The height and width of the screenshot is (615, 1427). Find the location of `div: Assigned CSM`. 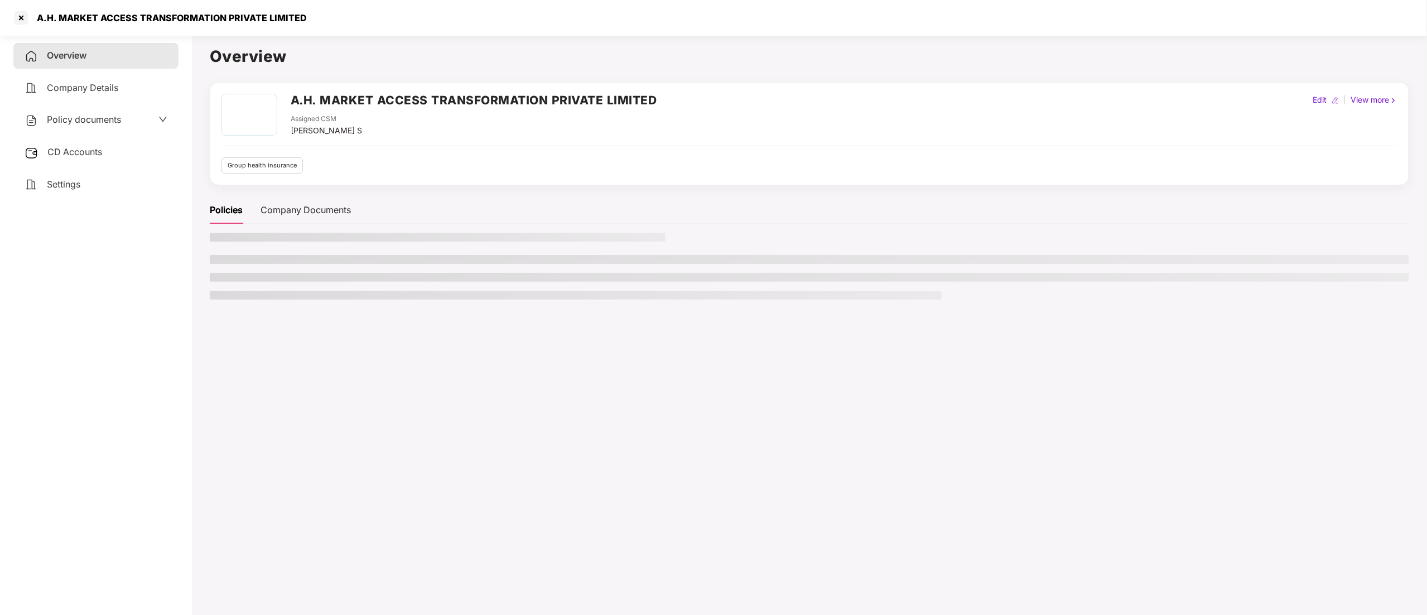

div: Assigned CSM is located at coordinates (326, 119).